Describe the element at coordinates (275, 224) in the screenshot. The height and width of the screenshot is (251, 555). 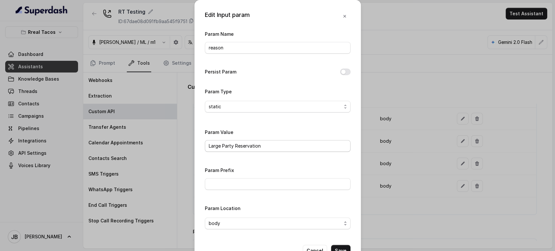
I see `span: body` at that location.